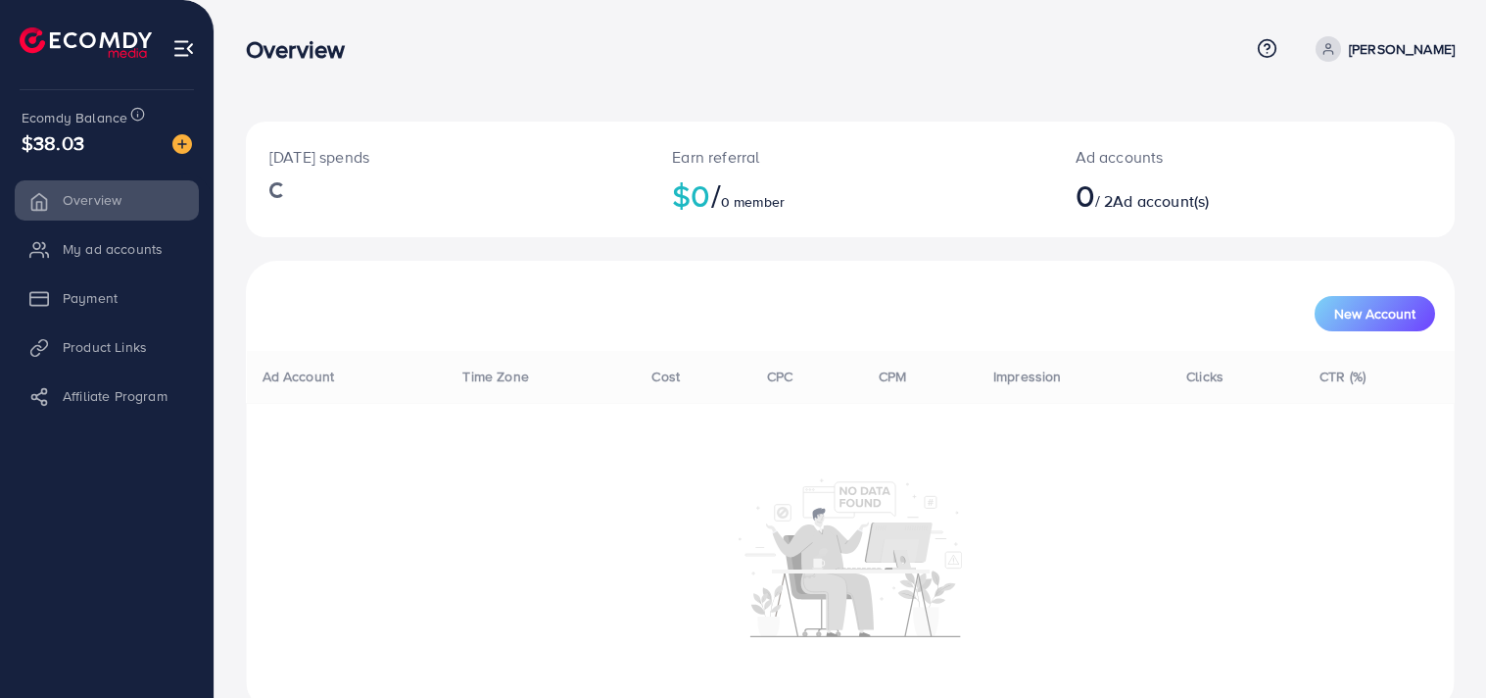 The image size is (1486, 698). I want to click on p: Ad accounts, so click(1203, 157).